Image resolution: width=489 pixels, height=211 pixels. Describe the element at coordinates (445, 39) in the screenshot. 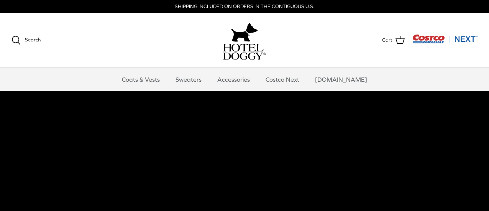

I see `img: Costco Next` at that location.